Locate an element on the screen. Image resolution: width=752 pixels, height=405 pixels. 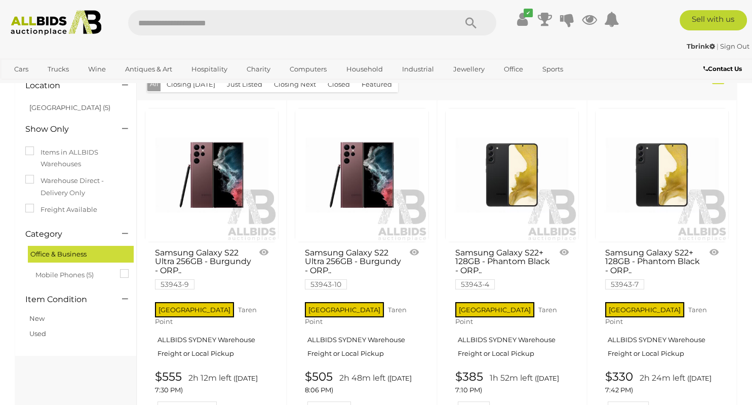
a: Computers is located at coordinates (308, 69).